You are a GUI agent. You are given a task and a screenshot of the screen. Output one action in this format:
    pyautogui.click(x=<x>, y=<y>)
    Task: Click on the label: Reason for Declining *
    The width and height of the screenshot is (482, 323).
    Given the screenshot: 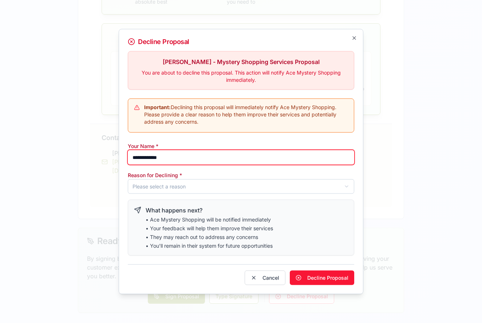 What is the action you would take?
    pyautogui.click(x=155, y=175)
    